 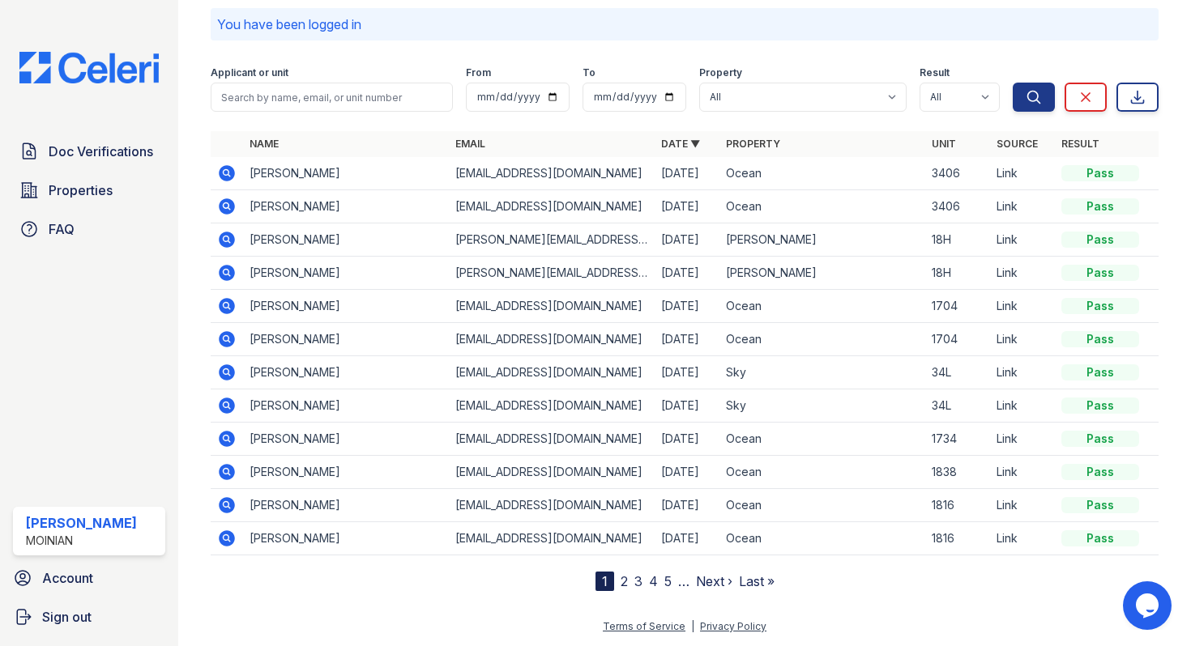 What do you see at coordinates (653, 582) in the screenshot?
I see `a: 4` at bounding box center [653, 582].